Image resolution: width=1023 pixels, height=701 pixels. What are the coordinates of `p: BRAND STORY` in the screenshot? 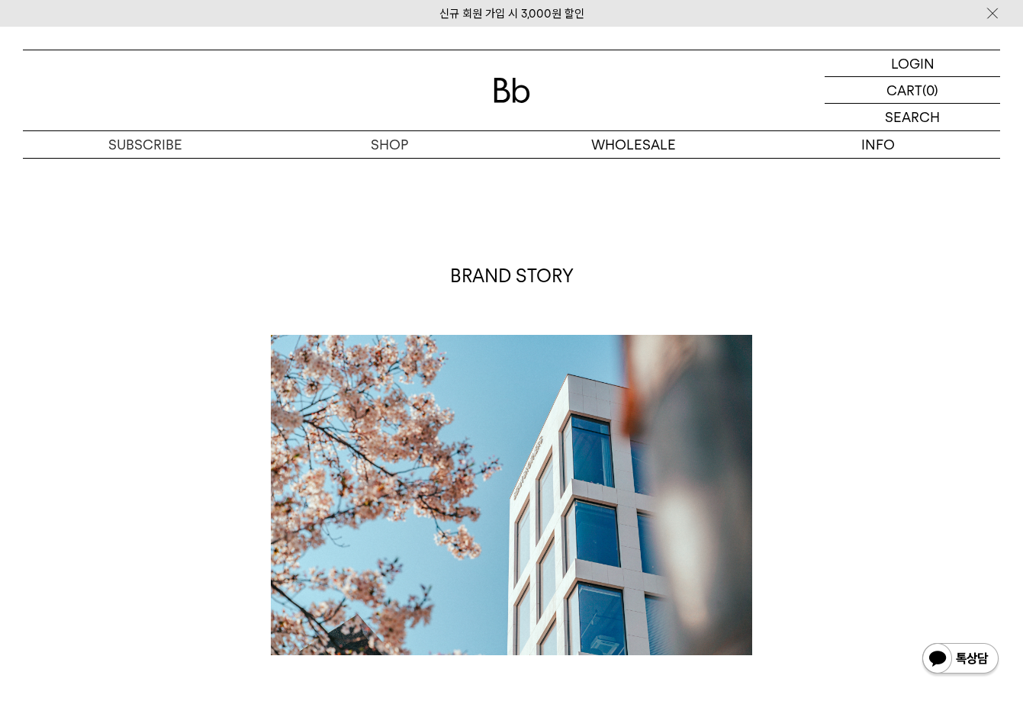 It's located at (511, 276).